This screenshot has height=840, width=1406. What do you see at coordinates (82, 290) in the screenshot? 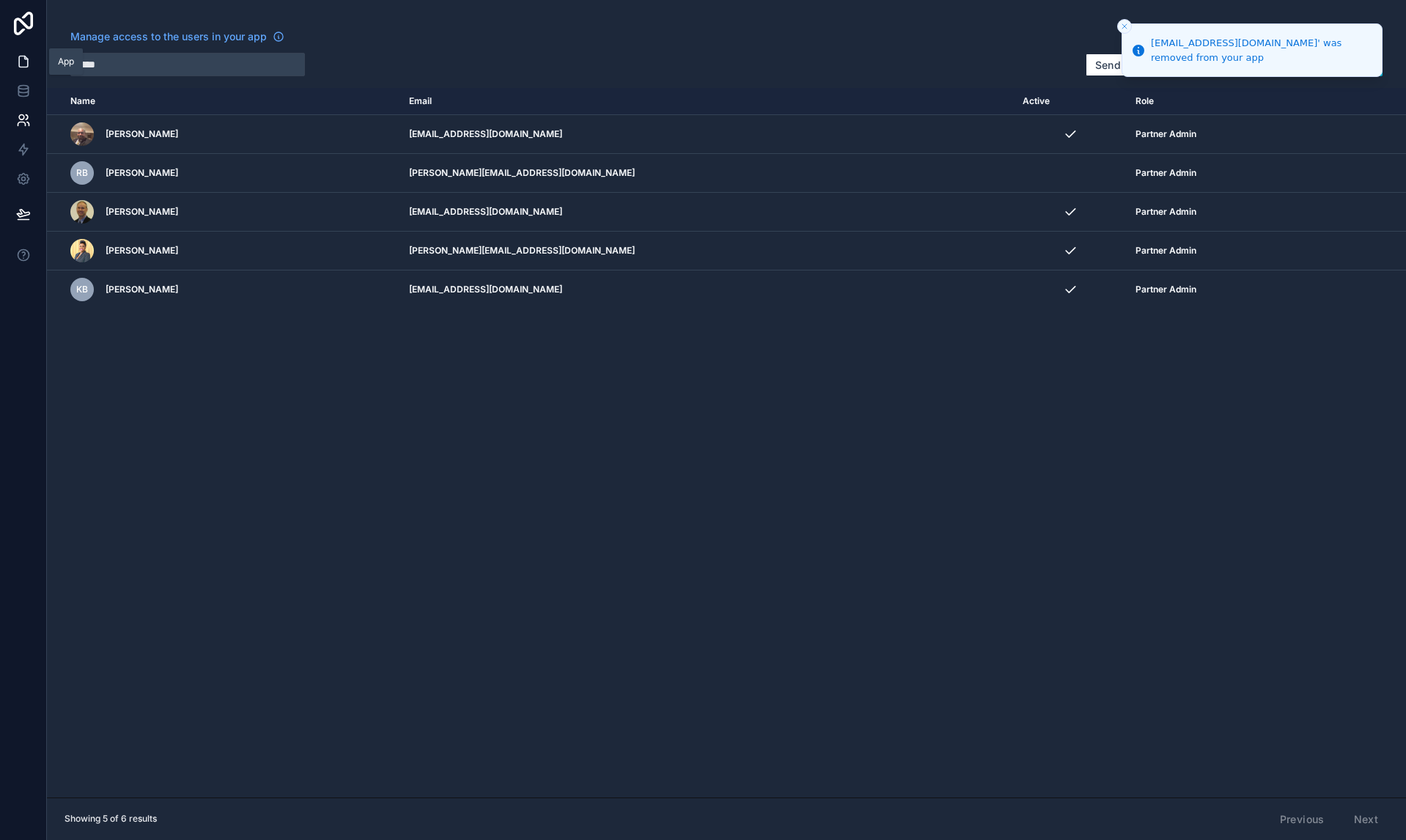
I see `span: KB` at bounding box center [82, 290].